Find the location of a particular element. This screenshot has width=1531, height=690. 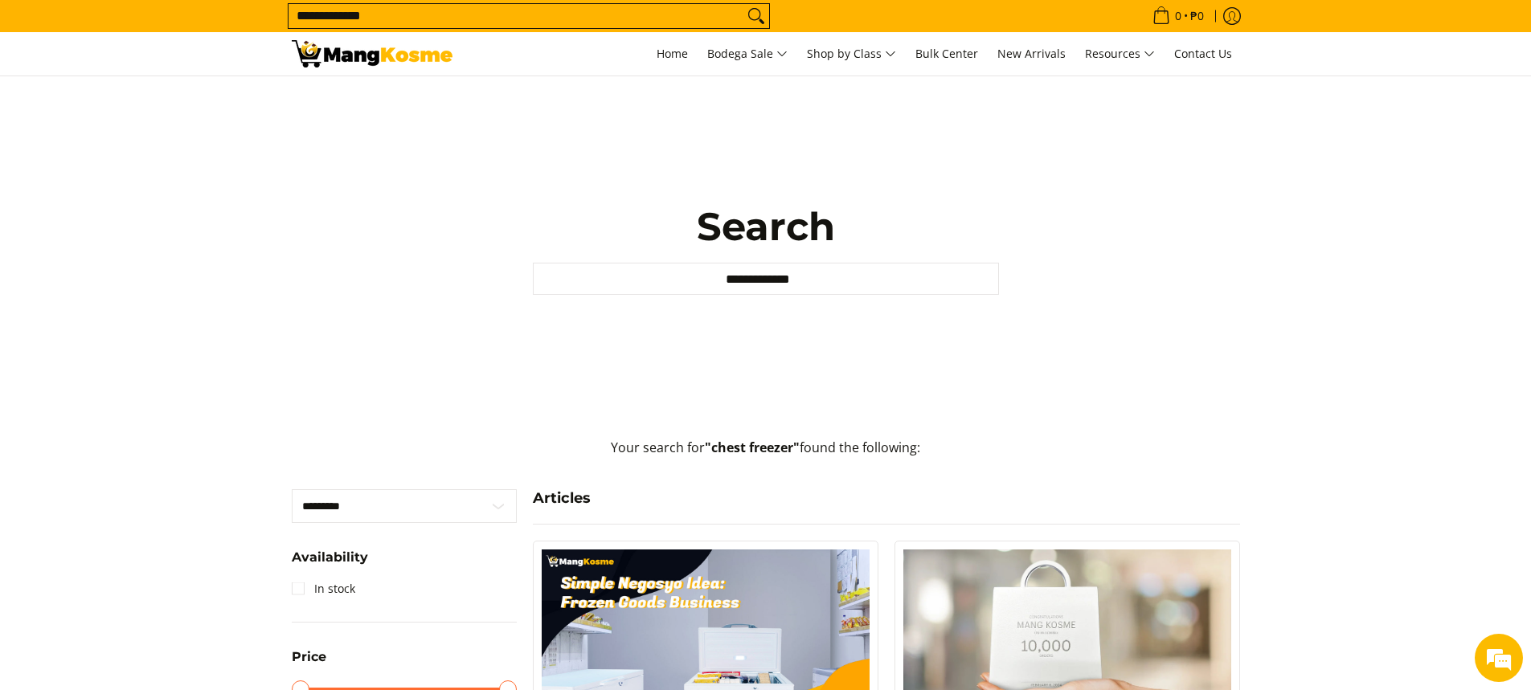

h1: Search is located at coordinates (766, 227).